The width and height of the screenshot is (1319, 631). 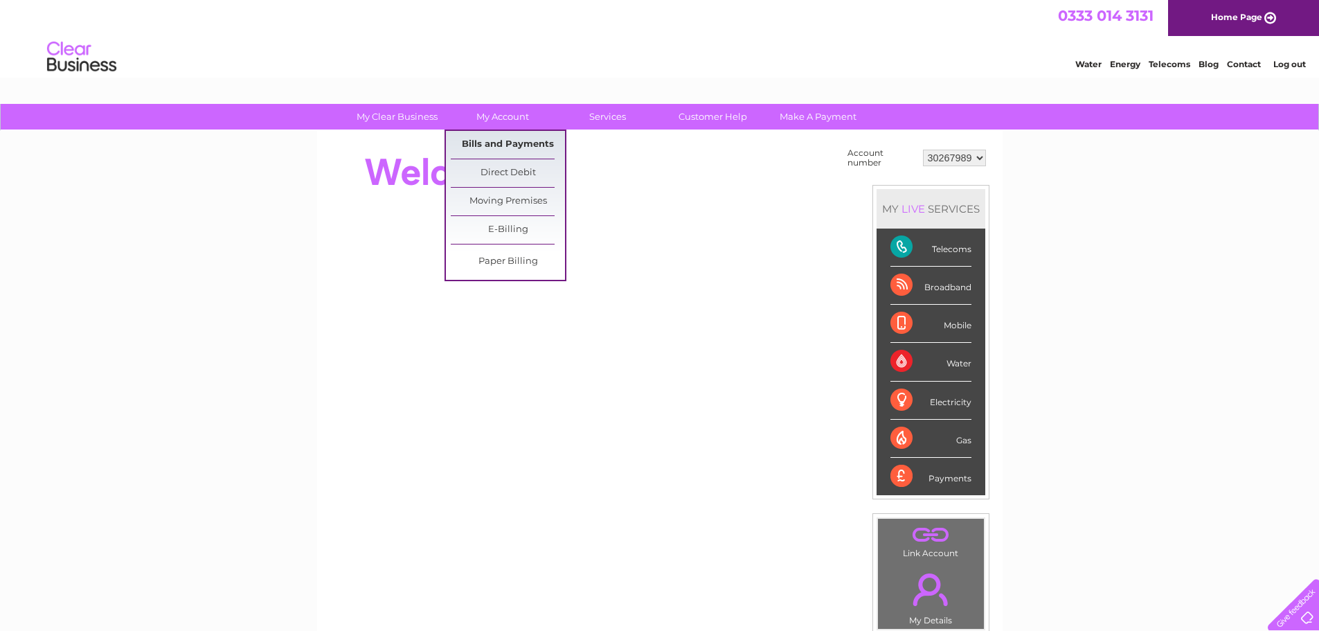 I want to click on a: Direct Debit, so click(x=507, y=173).